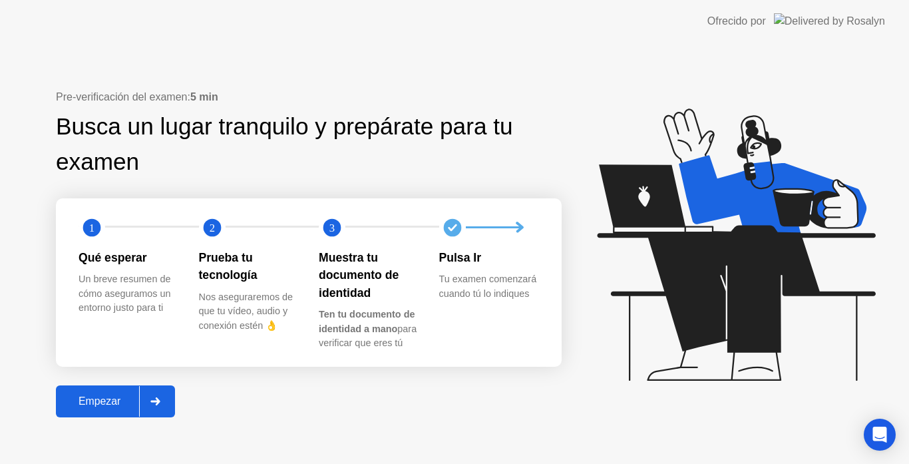 The image size is (909, 464). Describe the element at coordinates (309, 97) in the screenshot. I see `div: Pre-verificación del examen:` at that location.